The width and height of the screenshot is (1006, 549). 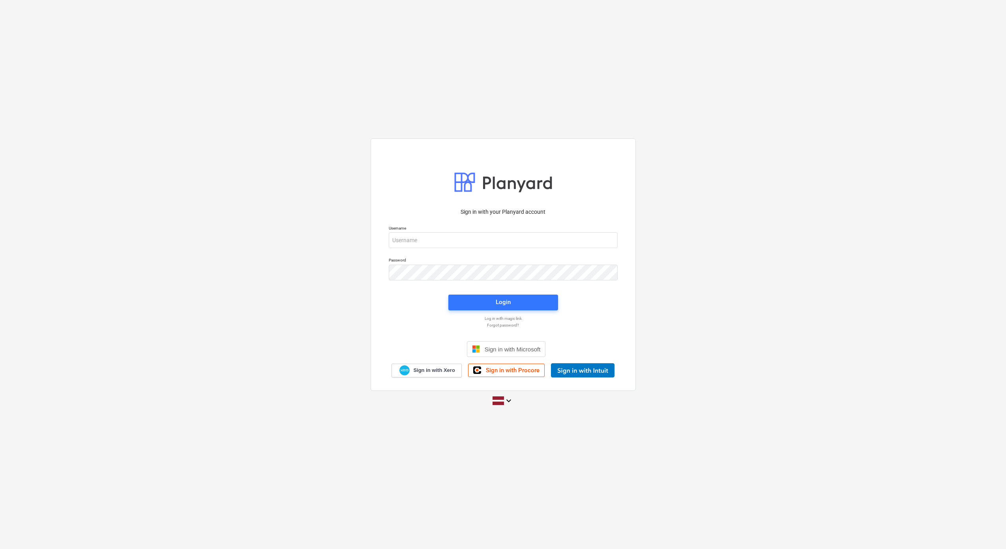 What do you see at coordinates (503, 212) in the screenshot?
I see `p: Sign in with your Planyard account` at bounding box center [503, 212].